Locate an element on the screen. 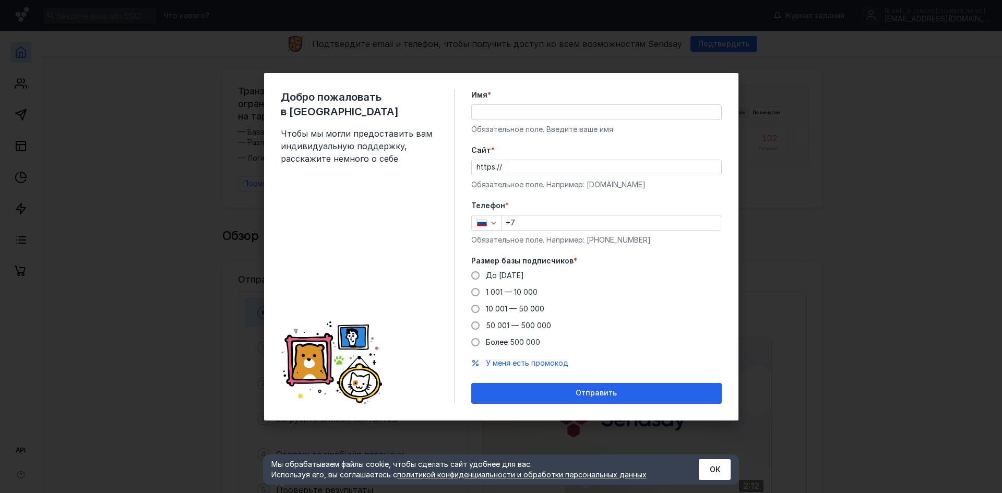 The width and height of the screenshot is (1002, 493). span: Телефон is located at coordinates (488, 206).